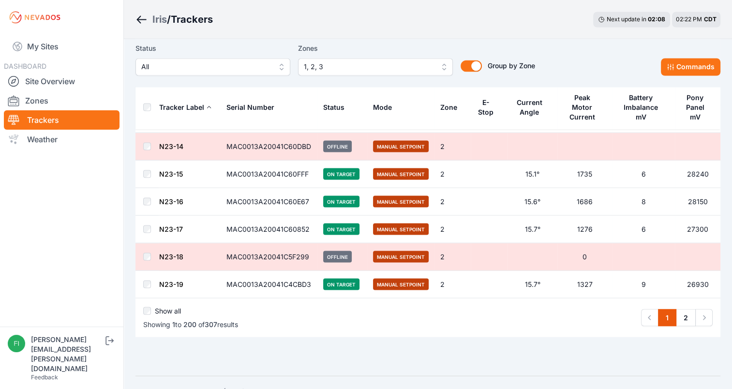 This screenshot has height=389, width=732. What do you see at coordinates (171, 228) in the screenshot?
I see `a: N23-17` at bounding box center [171, 228].